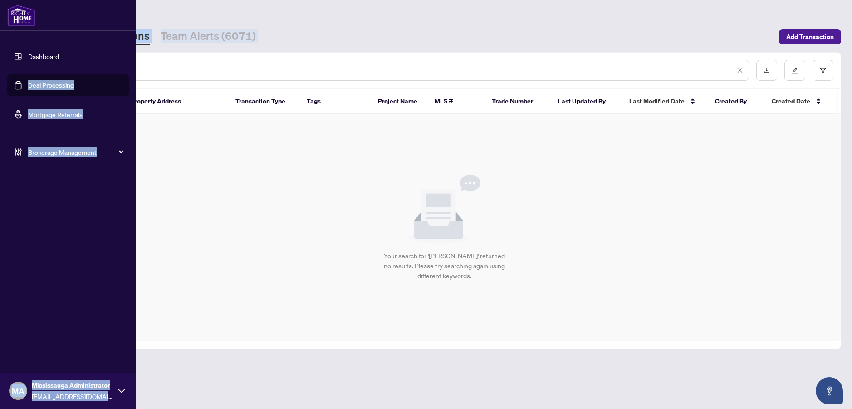  What do you see at coordinates (830, 391) in the screenshot?
I see `button: Open asap` at bounding box center [830, 391].